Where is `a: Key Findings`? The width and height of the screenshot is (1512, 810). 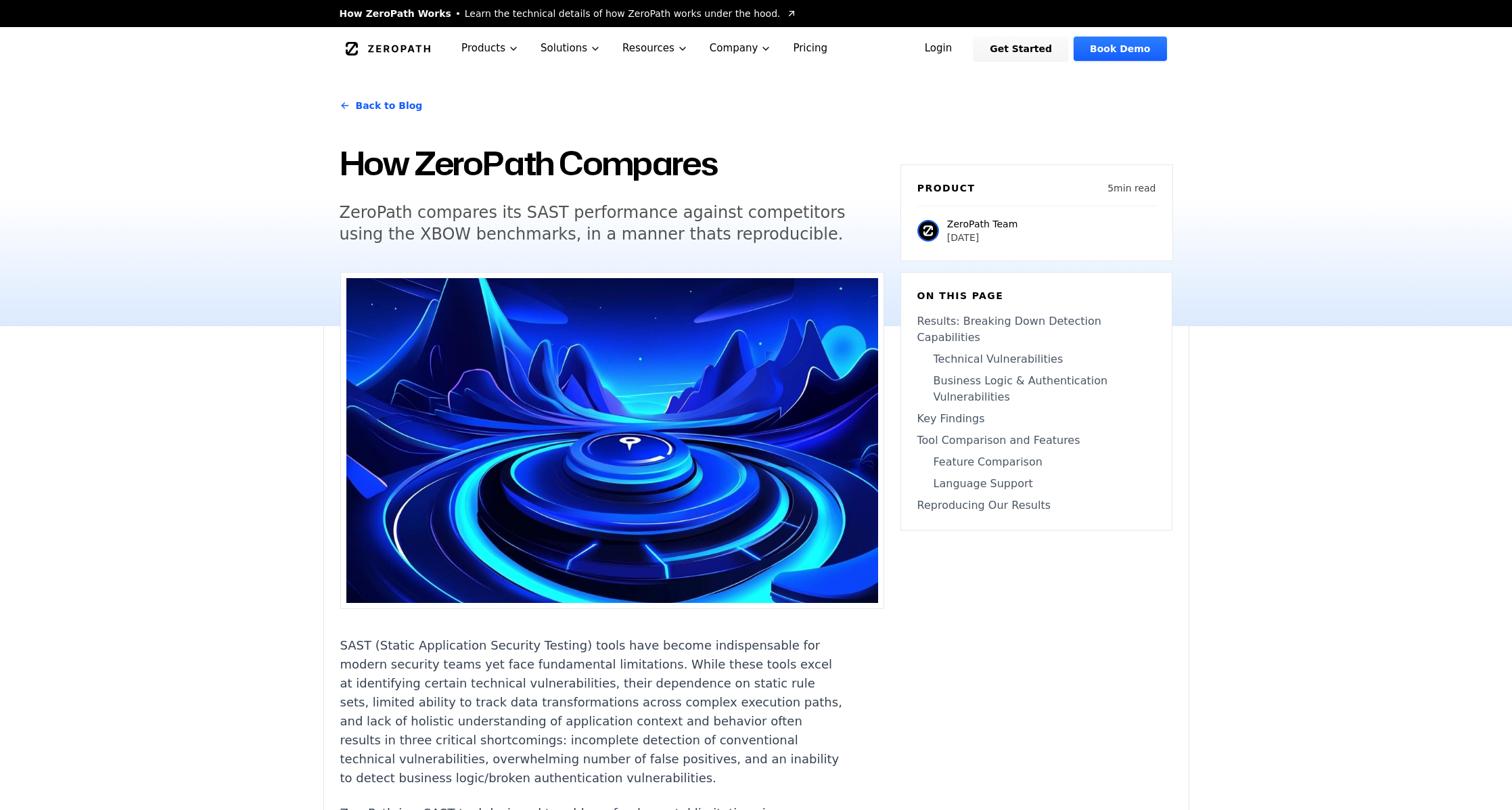
a: Key Findings is located at coordinates (1036, 419).